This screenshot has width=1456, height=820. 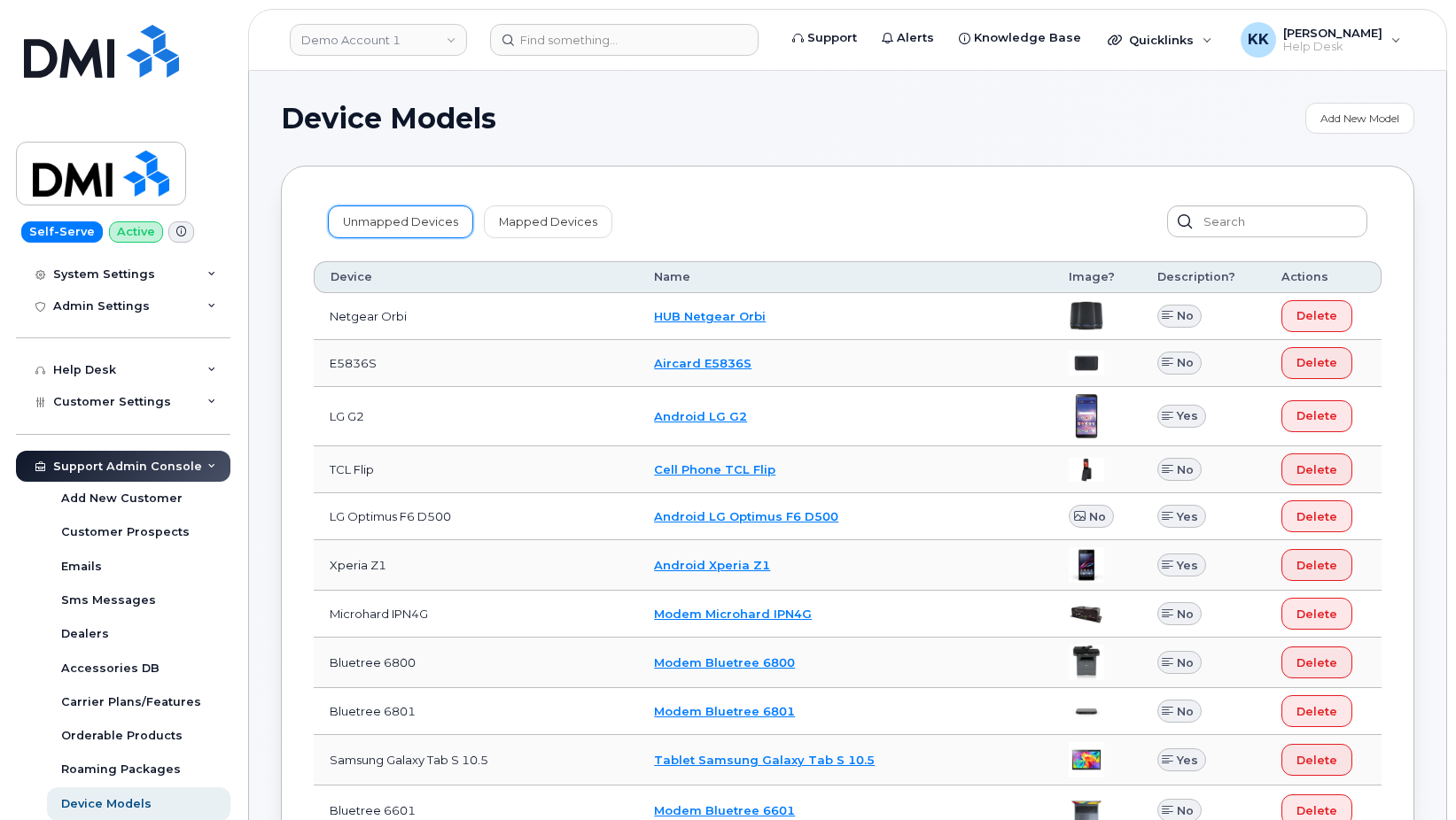 I want to click on a: Modem Microhard IPN4G, so click(x=733, y=614).